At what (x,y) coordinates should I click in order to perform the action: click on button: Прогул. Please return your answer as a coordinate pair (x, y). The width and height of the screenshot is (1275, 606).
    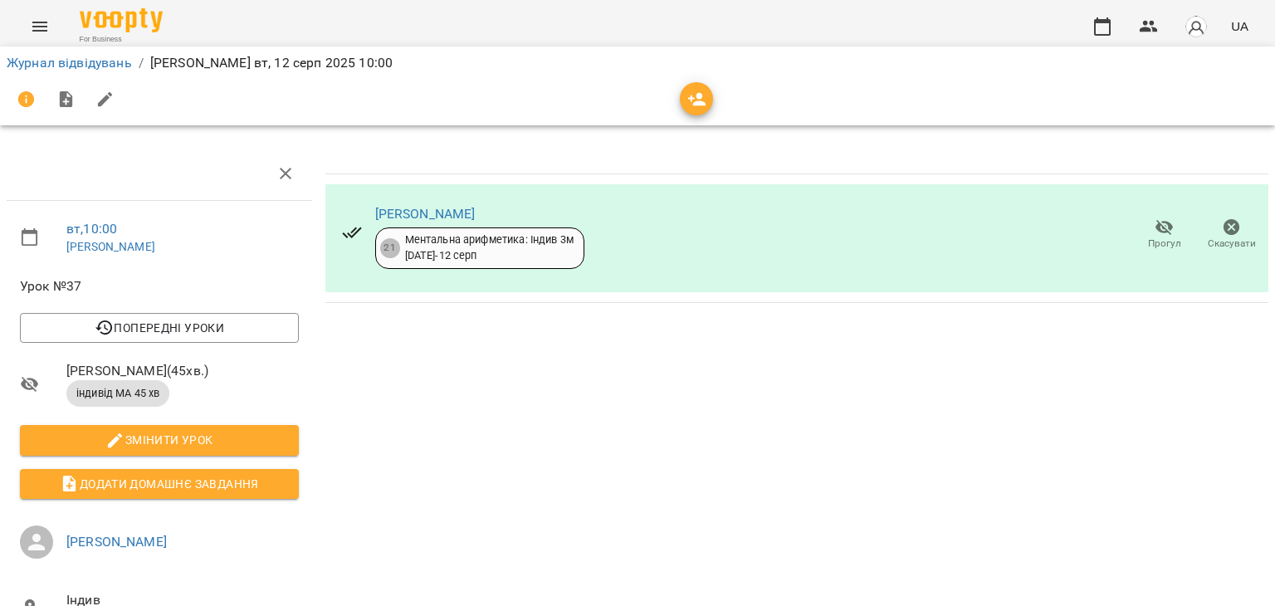
    Looking at the image, I should click on (1164, 235).